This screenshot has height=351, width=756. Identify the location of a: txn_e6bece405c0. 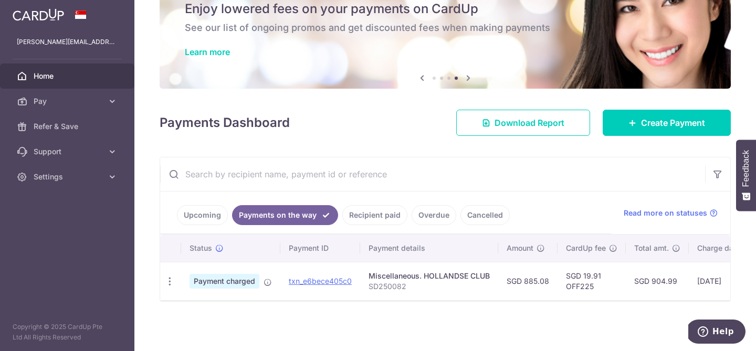
(320, 281).